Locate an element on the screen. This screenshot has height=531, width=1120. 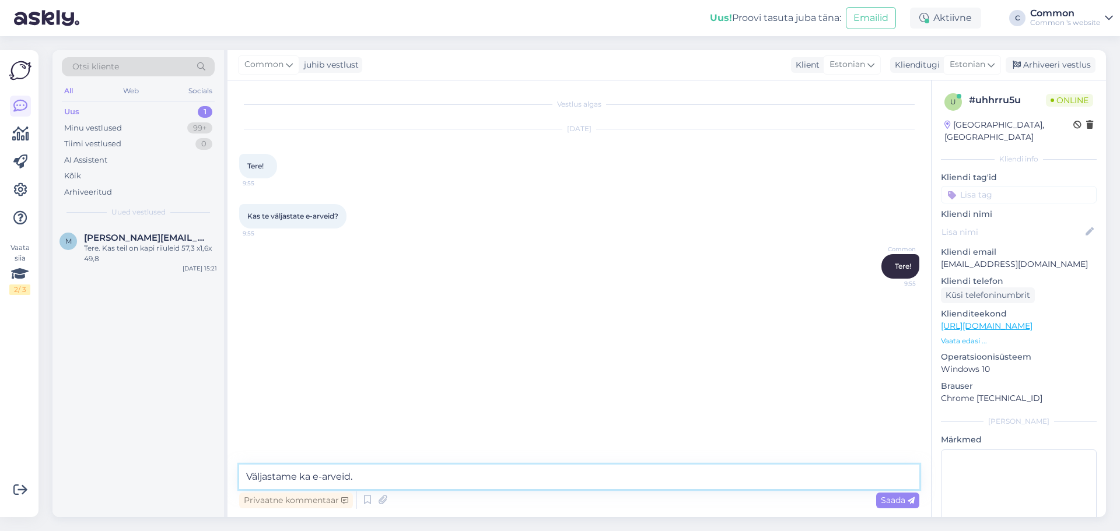
div: Tere. Kas teil on kapi riiuleid 57,3 x1,6x 49,8 is located at coordinates (150, 254).